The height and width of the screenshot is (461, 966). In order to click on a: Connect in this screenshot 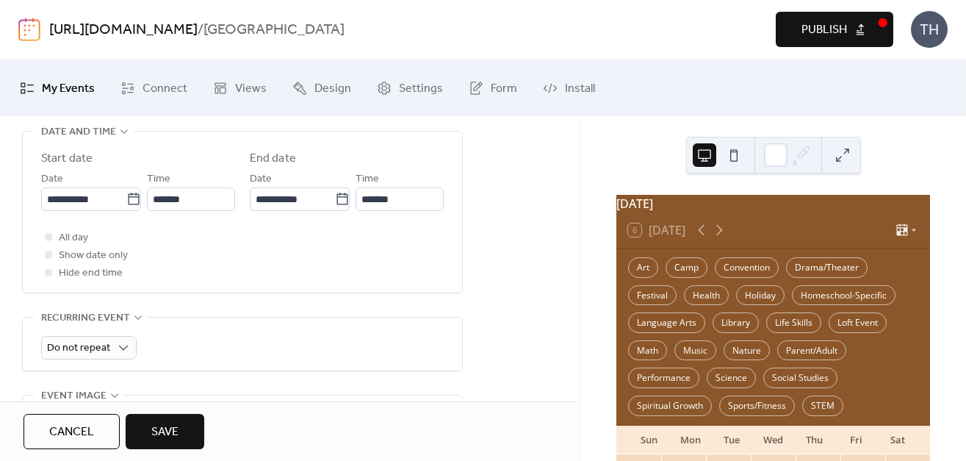, I will do `click(154, 87)`.